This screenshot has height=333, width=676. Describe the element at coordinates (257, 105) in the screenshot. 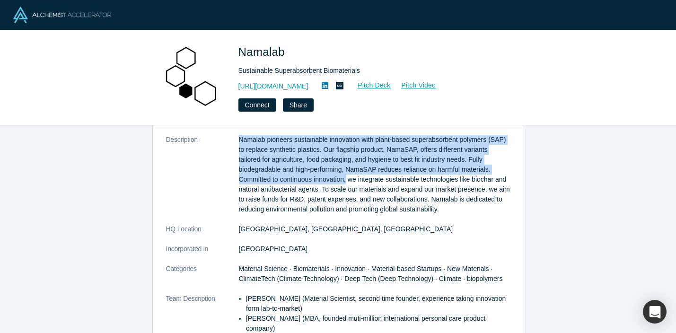

I see `button: Connect` at that location.